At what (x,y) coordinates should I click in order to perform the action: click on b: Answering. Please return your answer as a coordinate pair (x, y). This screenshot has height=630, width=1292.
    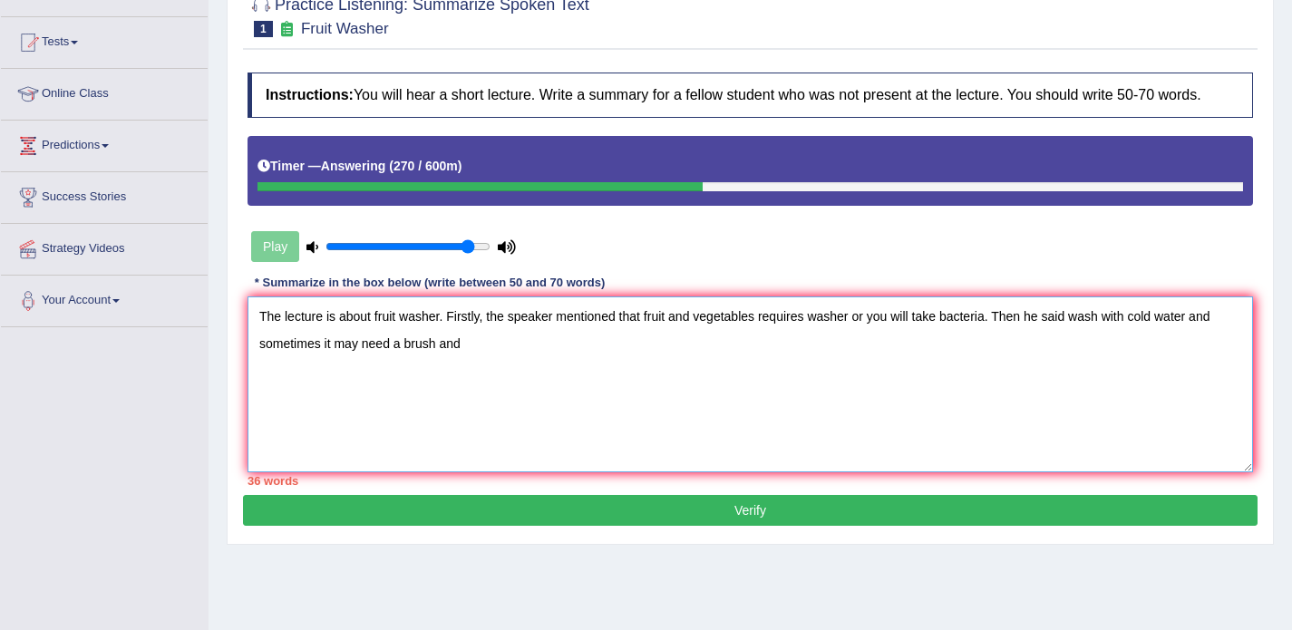
    Looking at the image, I should click on (354, 166).